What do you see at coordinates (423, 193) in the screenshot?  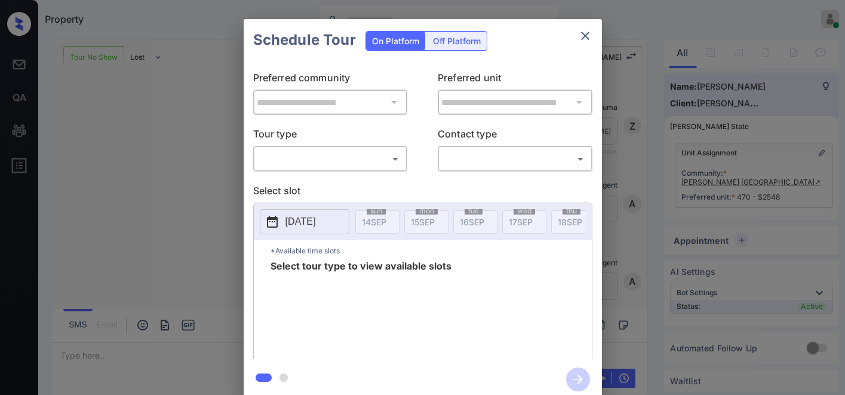 I see `p: Select slot` at bounding box center [423, 193].